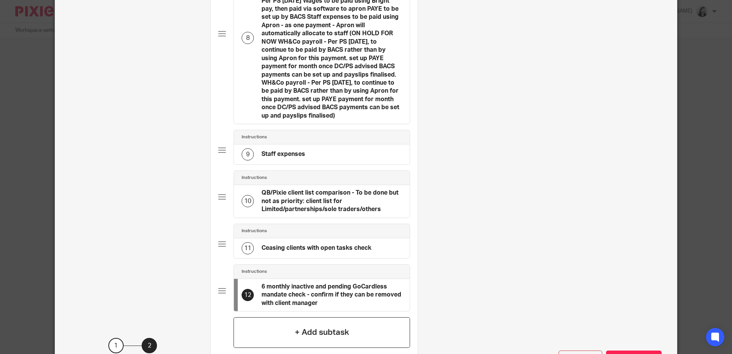  What do you see at coordinates (149, 345) in the screenshot?
I see `div: 2` at bounding box center [149, 345].